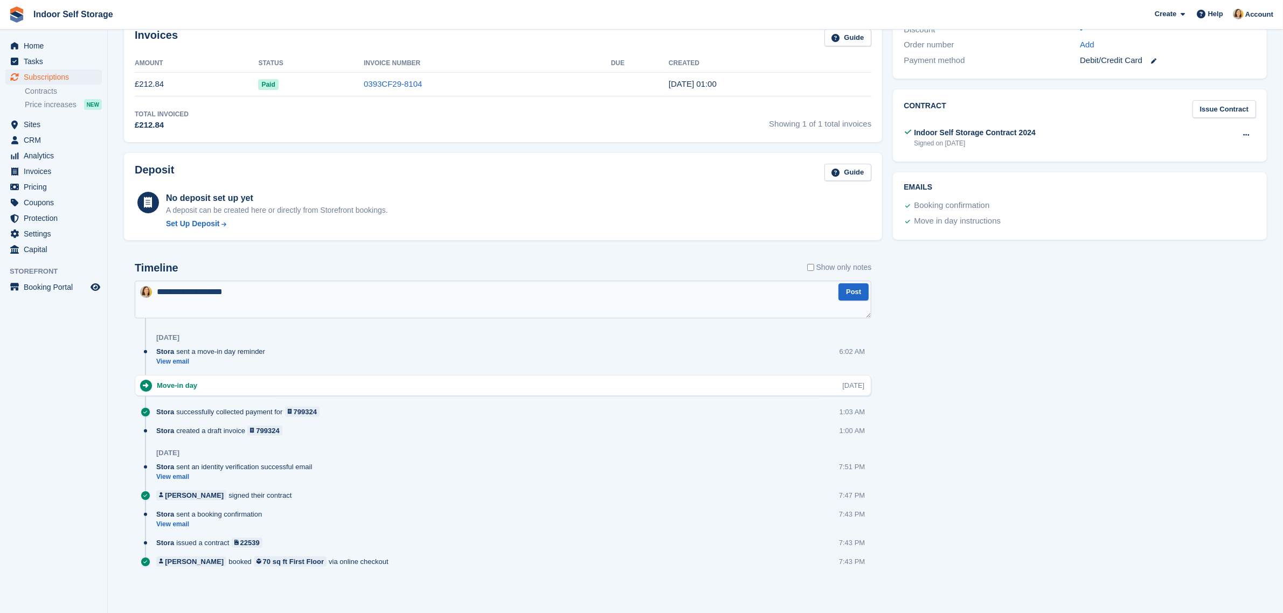 The image size is (1283, 613). I want to click on div: sent an identity verification successful email, so click(237, 467).